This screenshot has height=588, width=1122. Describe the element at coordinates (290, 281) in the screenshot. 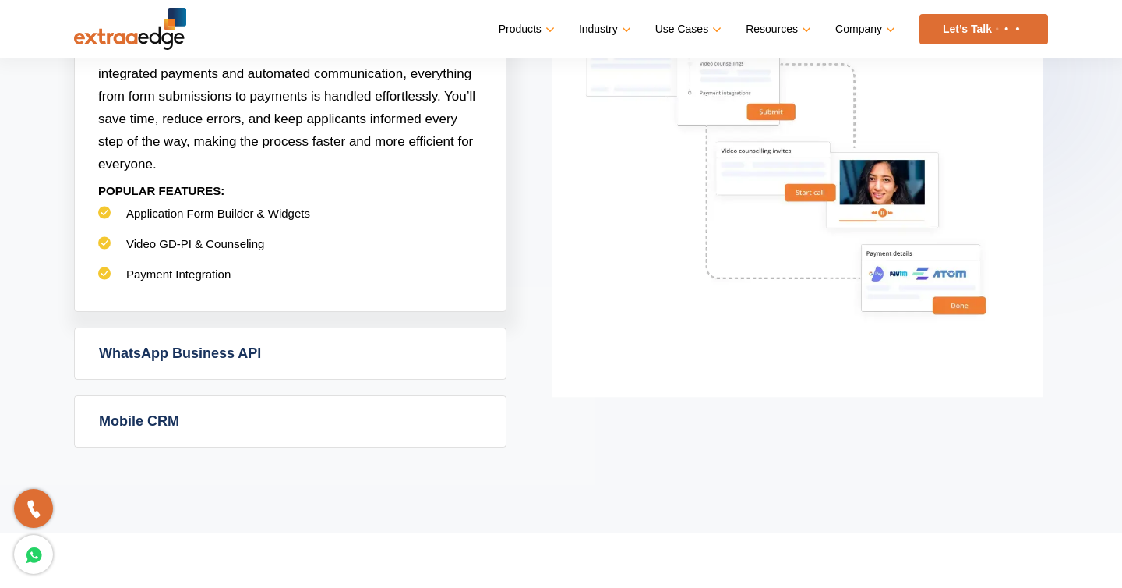

I see `li: Payment Integration` at that location.